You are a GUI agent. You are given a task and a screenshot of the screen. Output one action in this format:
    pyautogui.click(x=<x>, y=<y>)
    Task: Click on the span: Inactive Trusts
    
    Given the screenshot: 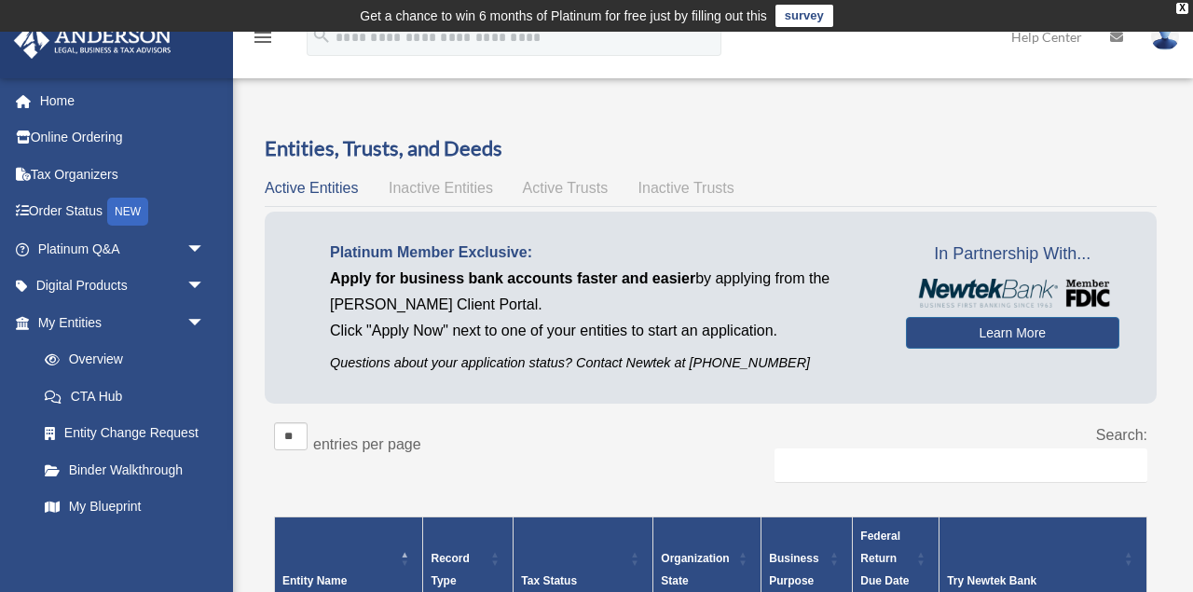 What is the action you would take?
    pyautogui.click(x=686, y=187)
    